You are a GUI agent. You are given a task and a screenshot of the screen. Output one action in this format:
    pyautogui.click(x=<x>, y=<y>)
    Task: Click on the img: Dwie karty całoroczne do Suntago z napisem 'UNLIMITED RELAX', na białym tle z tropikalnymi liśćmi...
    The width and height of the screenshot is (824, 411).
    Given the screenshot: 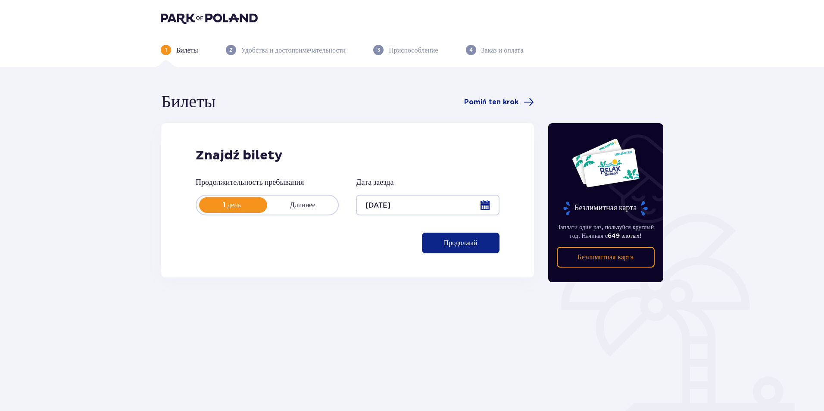 What is the action you would take?
    pyautogui.click(x=606, y=163)
    